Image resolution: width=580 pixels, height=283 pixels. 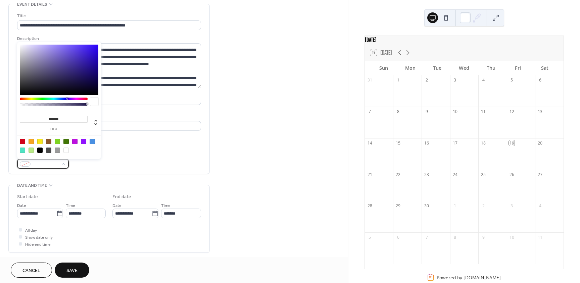 I want to click on div: 27, so click(x=540, y=174).